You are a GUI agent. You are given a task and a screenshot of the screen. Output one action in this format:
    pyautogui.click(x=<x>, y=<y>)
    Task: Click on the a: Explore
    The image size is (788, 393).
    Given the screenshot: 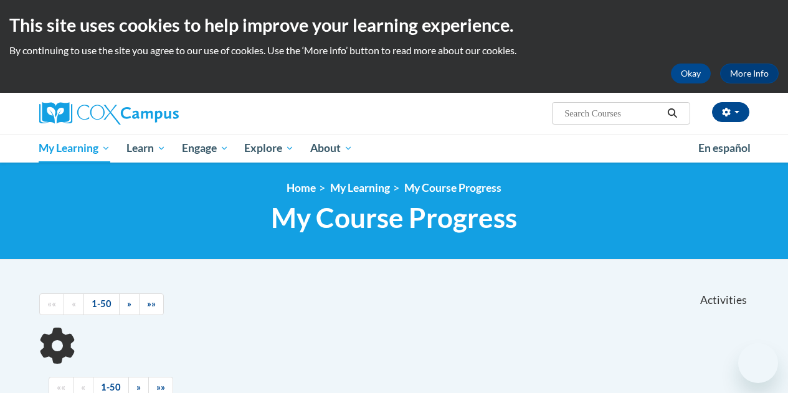 What is the action you would take?
    pyautogui.click(x=269, y=148)
    